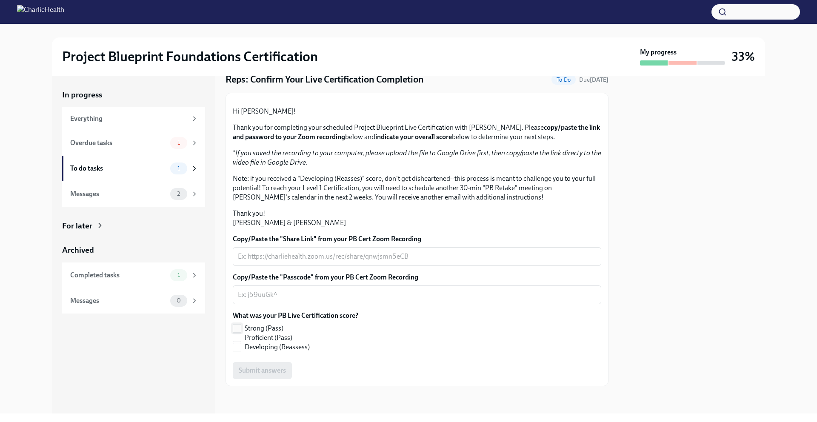 Image resolution: width=817 pixels, height=422 pixels. What do you see at coordinates (77, 226) in the screenshot?
I see `div: For later` at bounding box center [77, 226].